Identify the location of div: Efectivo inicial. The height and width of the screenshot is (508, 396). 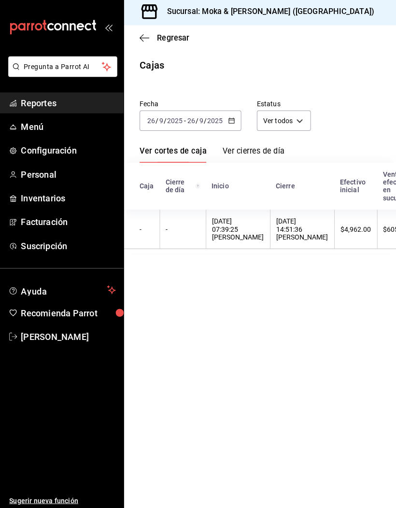
(355, 187).